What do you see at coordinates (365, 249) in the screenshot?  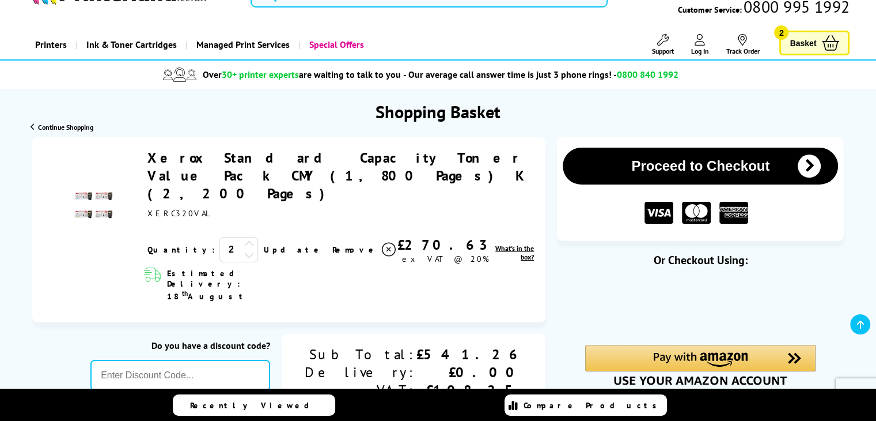 I see `a: Delete item from your basket` at bounding box center [365, 249].